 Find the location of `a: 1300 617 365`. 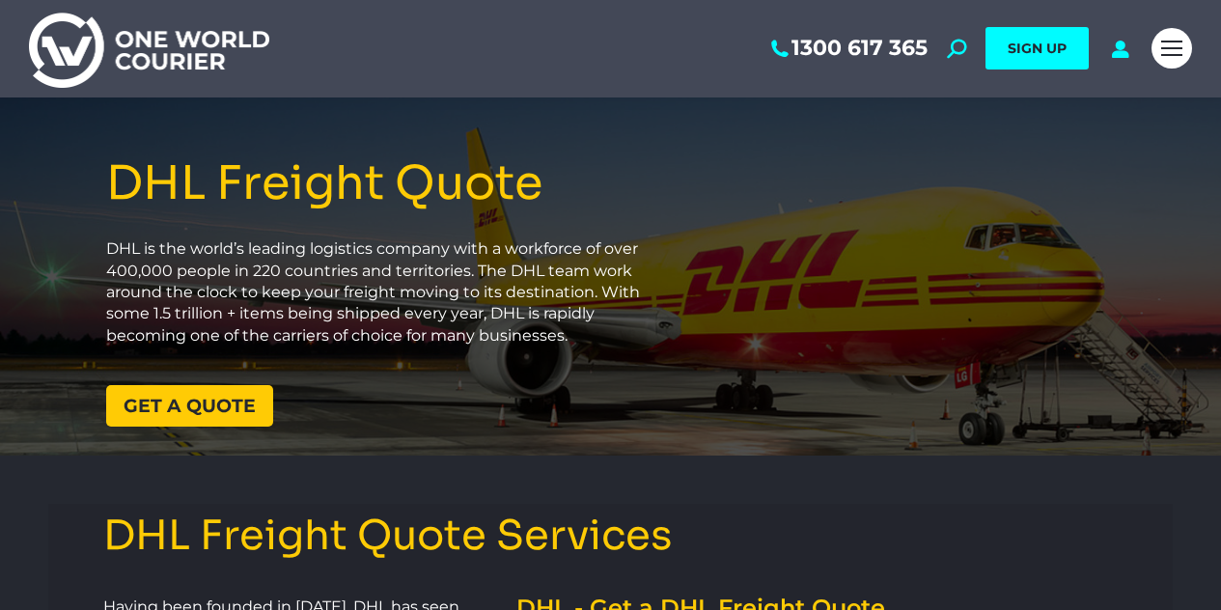

a: 1300 617 365 is located at coordinates (848, 48).